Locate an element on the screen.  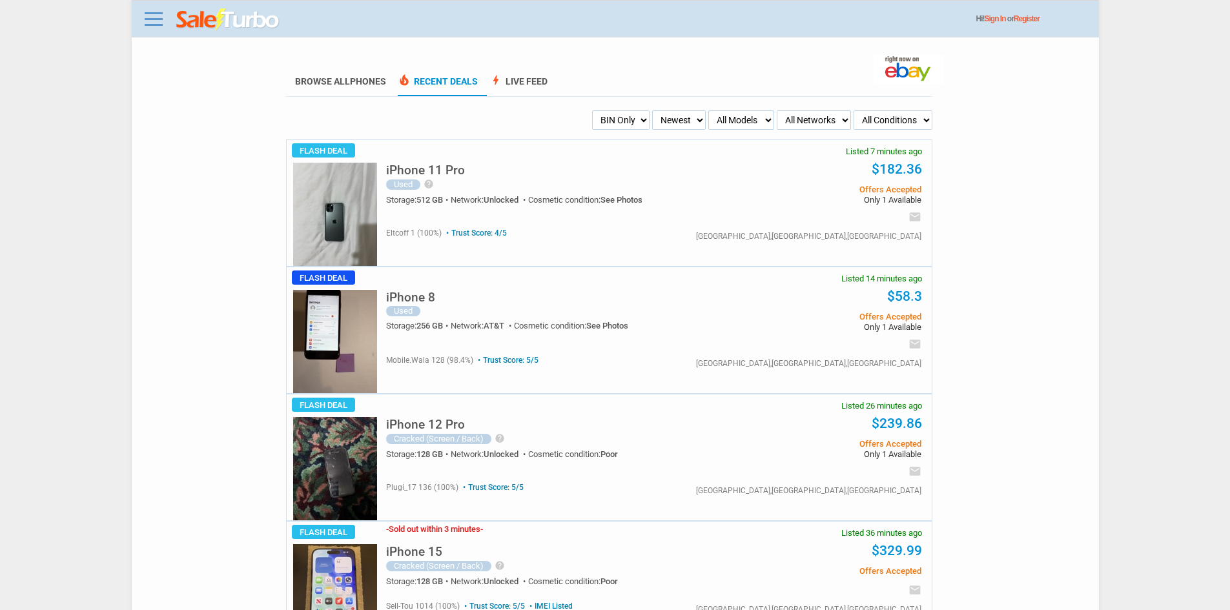
a: iPhone 11 Pro is located at coordinates (426, 171).